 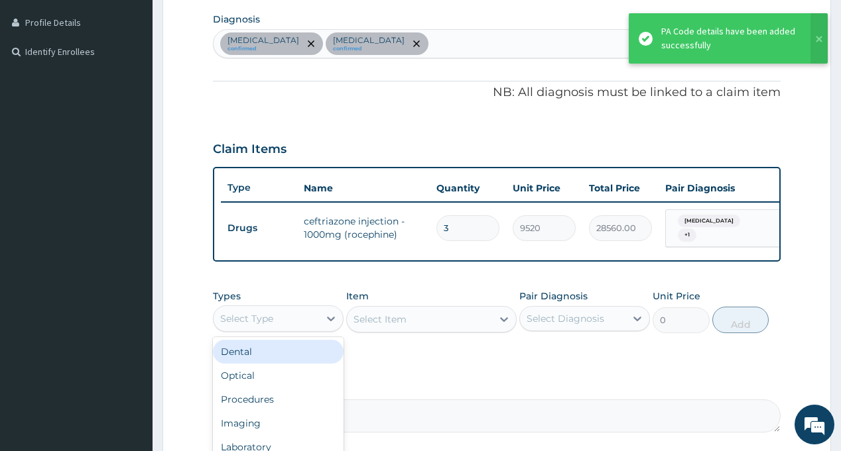 I want to click on div: PA Code details have been added successfully, so click(x=729, y=38).